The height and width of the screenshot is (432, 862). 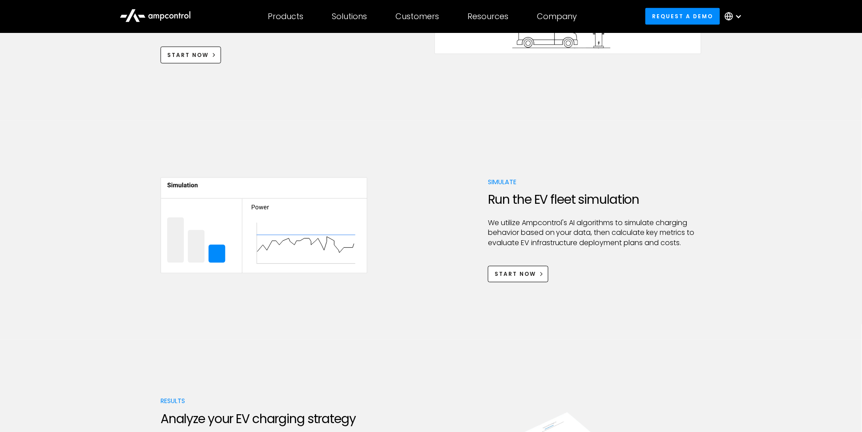 I want to click on h3: Run the EV fleet simulation, so click(x=595, y=200).